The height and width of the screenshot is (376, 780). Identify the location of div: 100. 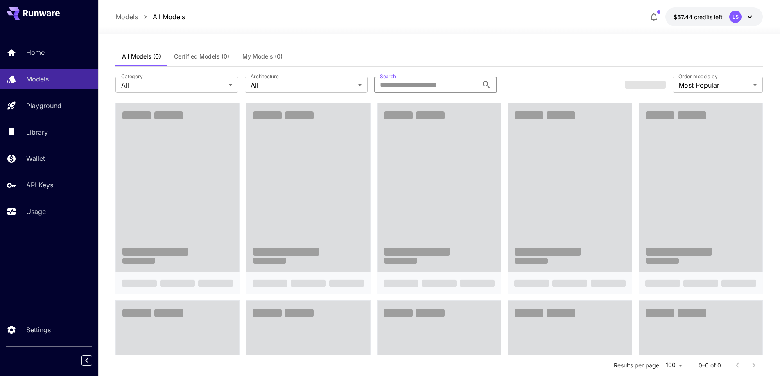
(674, 365).